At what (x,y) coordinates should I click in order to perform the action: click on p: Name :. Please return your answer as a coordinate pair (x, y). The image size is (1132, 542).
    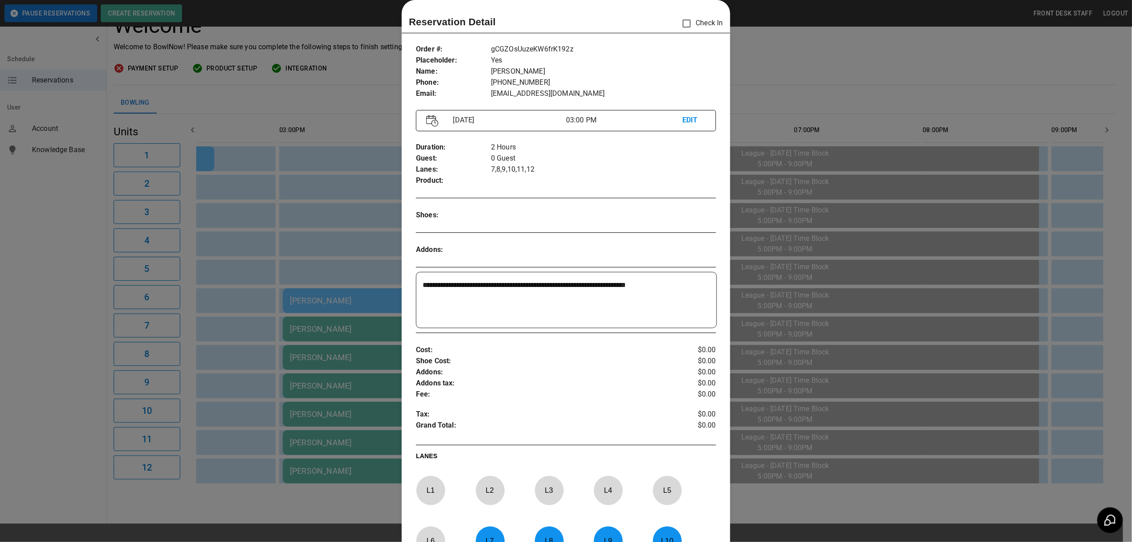
    Looking at the image, I should click on (453, 71).